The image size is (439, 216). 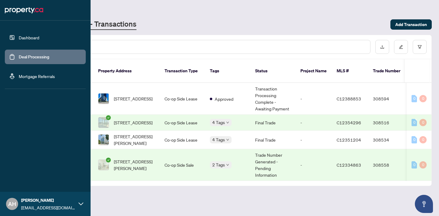 I want to click on span: Add Transaction, so click(x=411, y=24).